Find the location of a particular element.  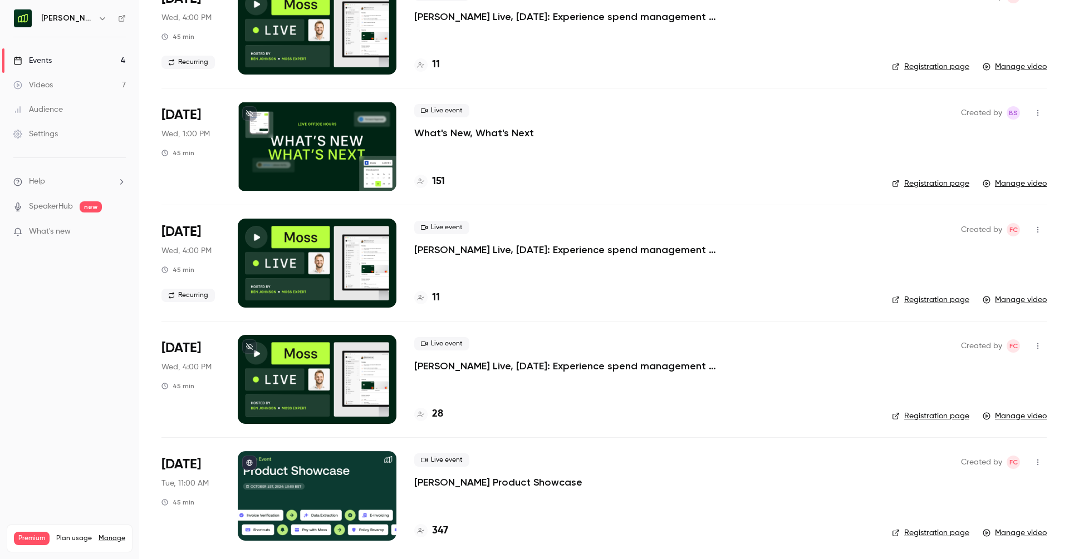

span: Wed, 1:00 PM is located at coordinates (185, 134).